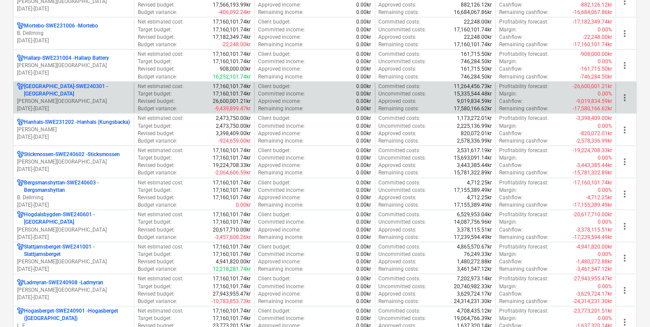 The image size is (650, 327). What do you see at coordinates (235, 69) in the screenshot?
I see `p: 908,000.00kr` at bounding box center [235, 69].